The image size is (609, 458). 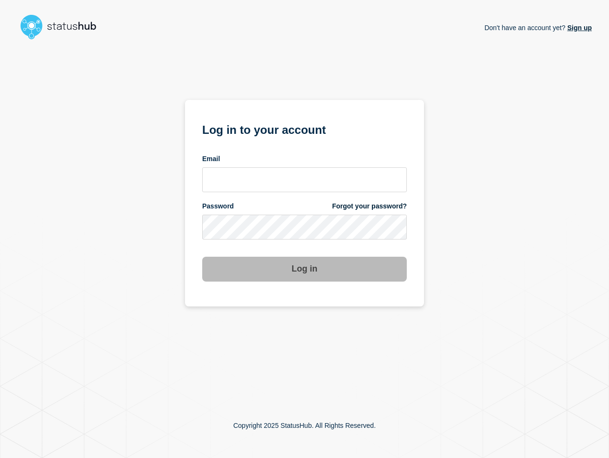 What do you see at coordinates (218, 206) in the screenshot?
I see `span: Password` at bounding box center [218, 206].